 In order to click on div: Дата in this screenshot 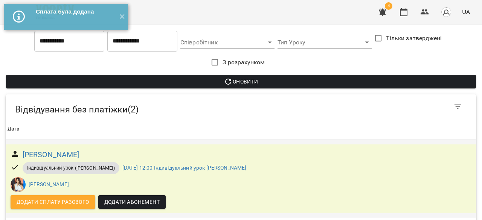, I will do `click(14, 129)`.